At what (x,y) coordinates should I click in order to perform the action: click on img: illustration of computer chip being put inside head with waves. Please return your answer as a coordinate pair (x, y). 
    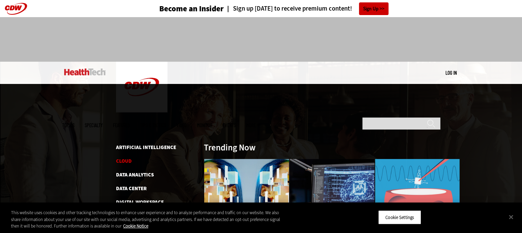
    Looking at the image, I should click on (417, 195).